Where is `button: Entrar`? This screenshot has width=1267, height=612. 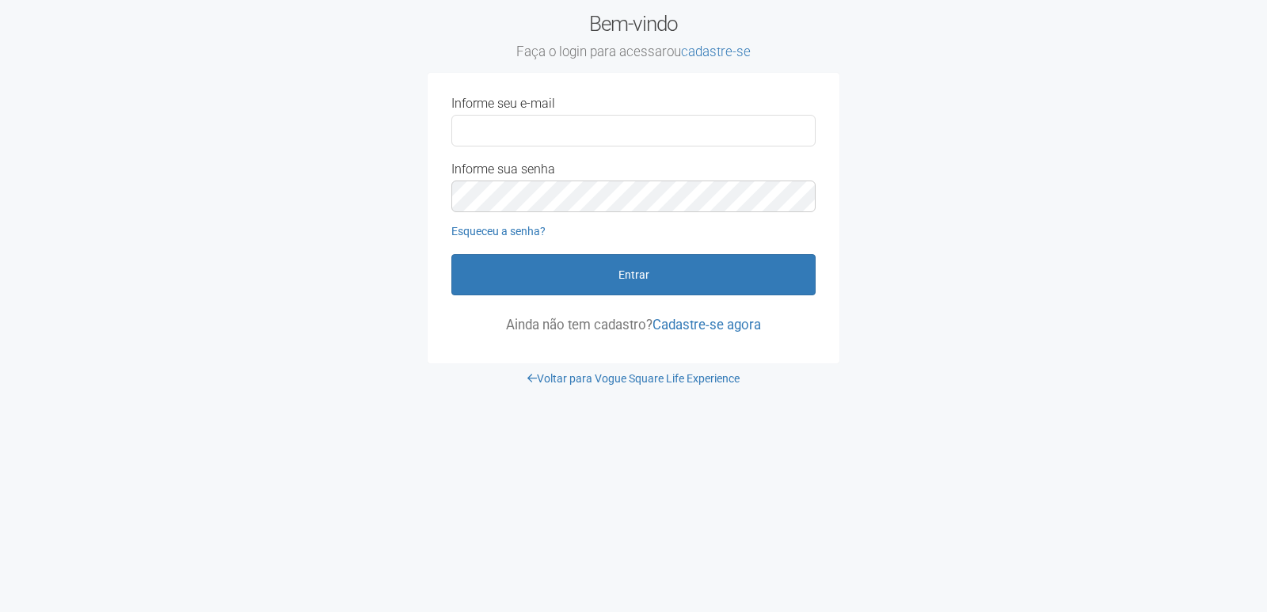 button: Entrar is located at coordinates (634, 275).